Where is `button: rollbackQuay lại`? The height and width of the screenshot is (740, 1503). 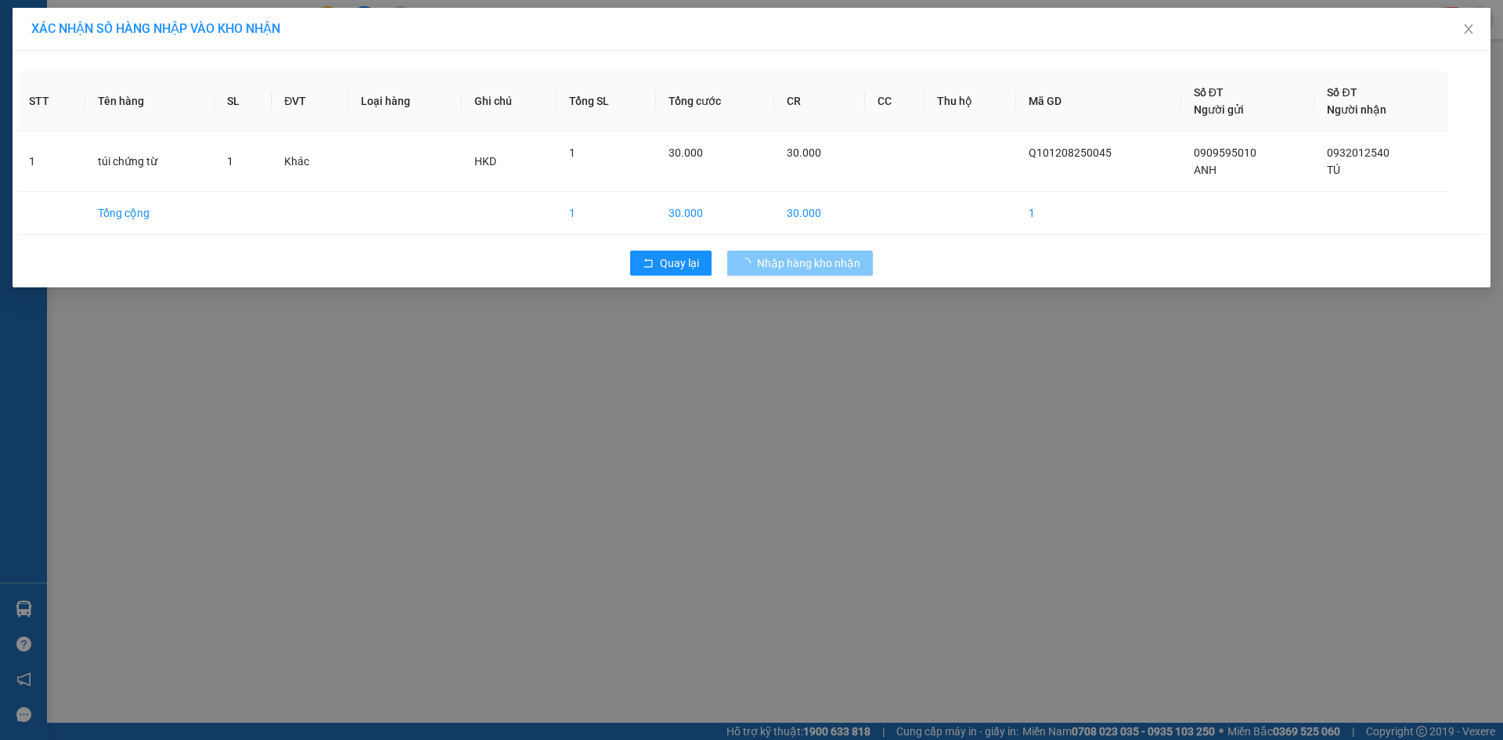 button: rollbackQuay lại is located at coordinates (671, 263).